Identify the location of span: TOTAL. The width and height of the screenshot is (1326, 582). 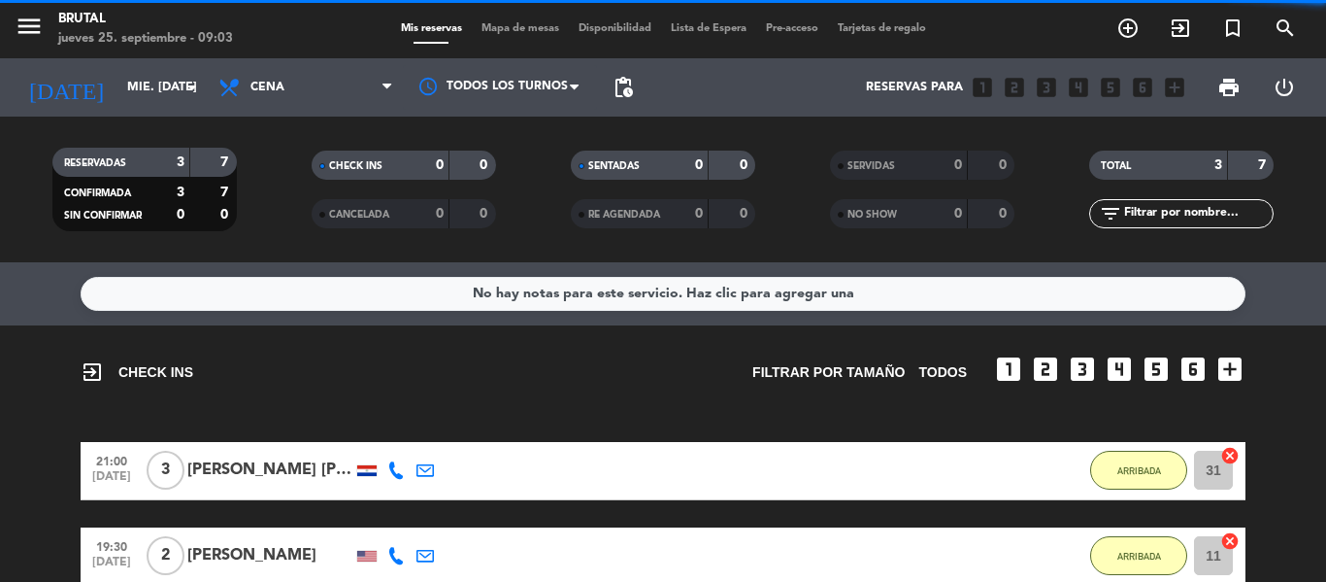
(1116, 166).